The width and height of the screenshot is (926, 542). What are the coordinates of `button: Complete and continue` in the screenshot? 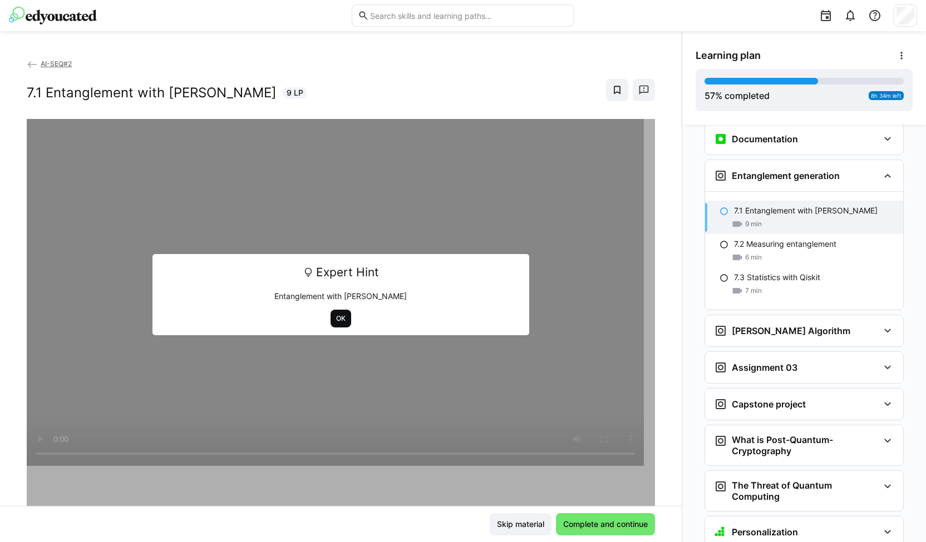 It's located at (605, 525).